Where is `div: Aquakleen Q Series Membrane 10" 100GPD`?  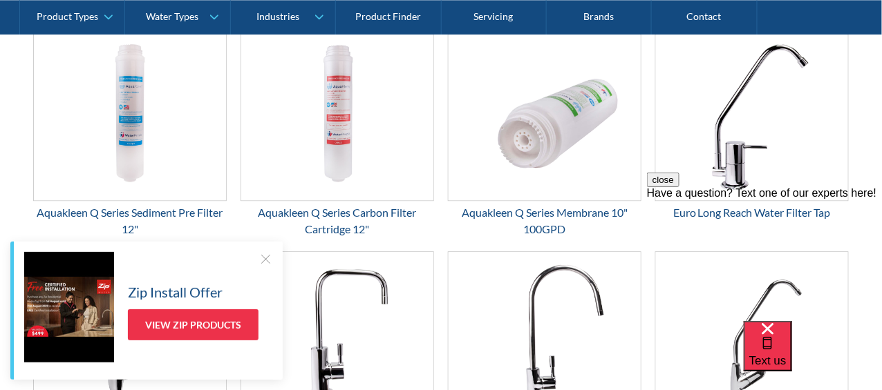
div: Aquakleen Q Series Membrane 10" 100GPD is located at coordinates (545, 221).